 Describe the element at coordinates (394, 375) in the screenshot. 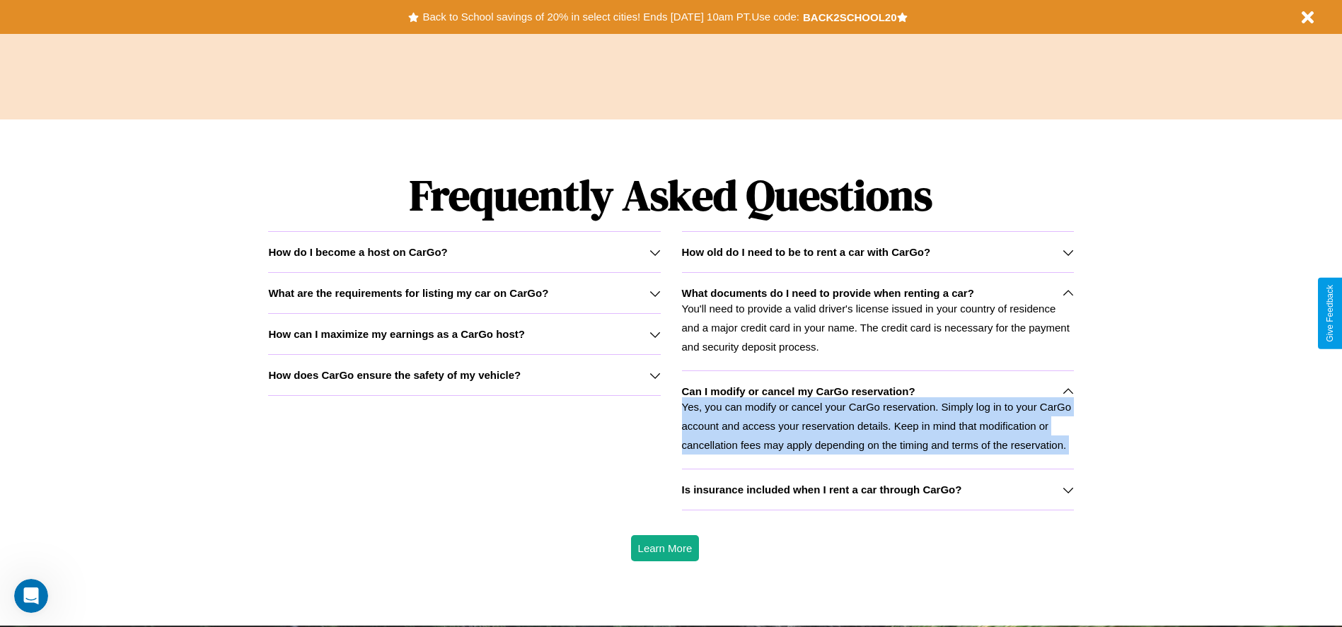

I see `h3: How does CarGo ensure the safety of my vehicle?` at that location.